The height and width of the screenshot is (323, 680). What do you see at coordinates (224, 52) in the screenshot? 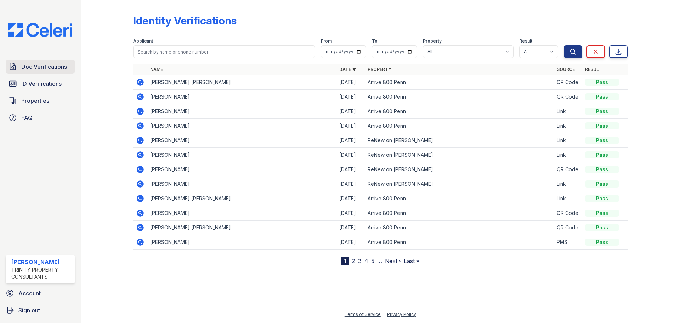
I see `input: Search by name or phone number` at bounding box center [224, 52].